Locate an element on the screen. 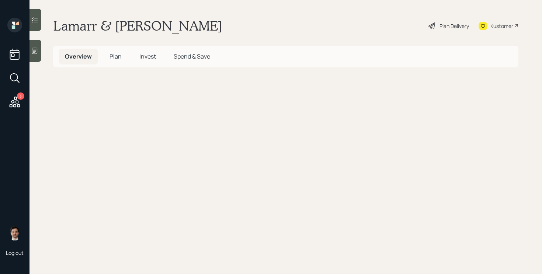 The image size is (542, 274). img: jonah-coleman-headshot.png is located at coordinates (15, 233).